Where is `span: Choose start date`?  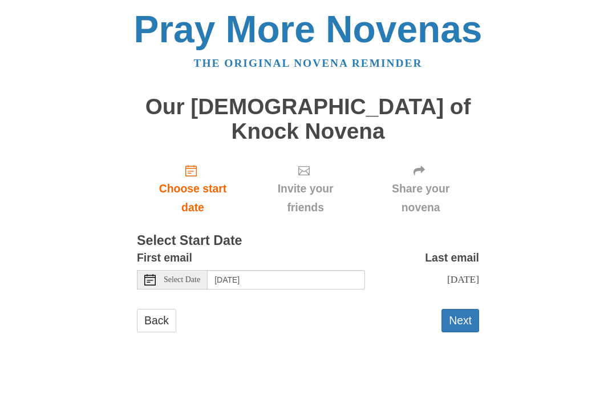 span: Choose start date is located at coordinates (193, 198).